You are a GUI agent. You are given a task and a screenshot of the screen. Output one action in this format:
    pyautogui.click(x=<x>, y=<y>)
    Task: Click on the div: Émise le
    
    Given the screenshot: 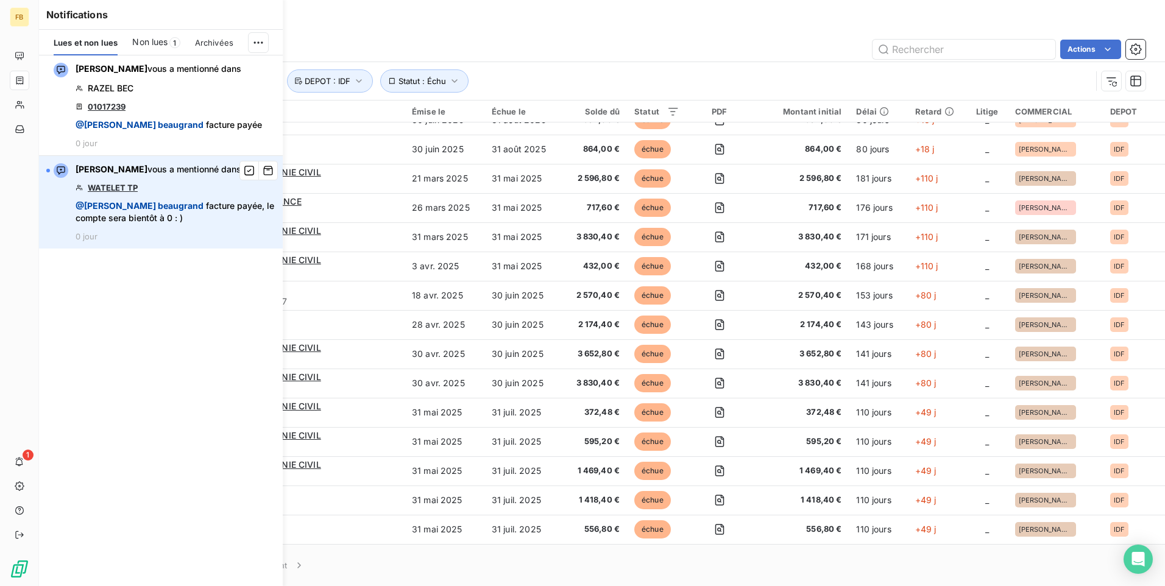 What is the action you would take?
    pyautogui.click(x=444, y=112)
    